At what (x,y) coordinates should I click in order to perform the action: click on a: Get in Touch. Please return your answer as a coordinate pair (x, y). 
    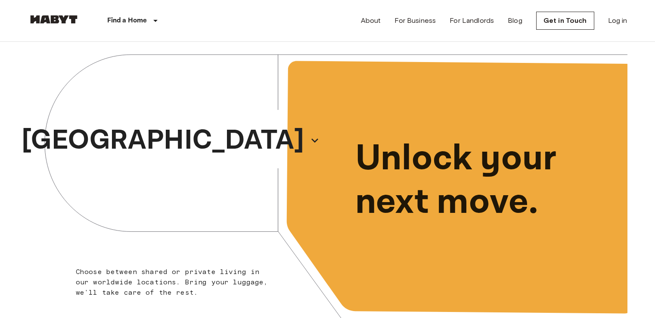
    Looking at the image, I should click on (565, 21).